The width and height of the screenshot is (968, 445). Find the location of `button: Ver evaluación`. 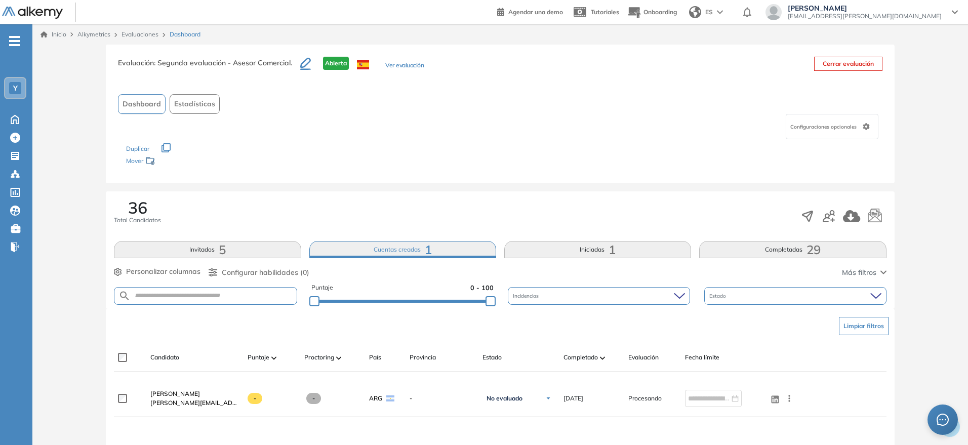

button: Ver evaluación is located at coordinates (404, 66).